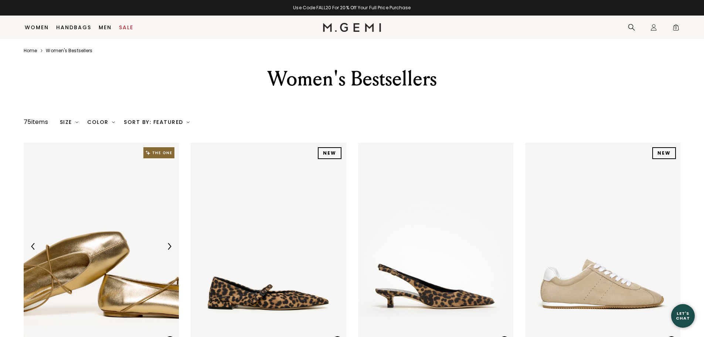  I want to click on a: Sale, so click(126, 27).